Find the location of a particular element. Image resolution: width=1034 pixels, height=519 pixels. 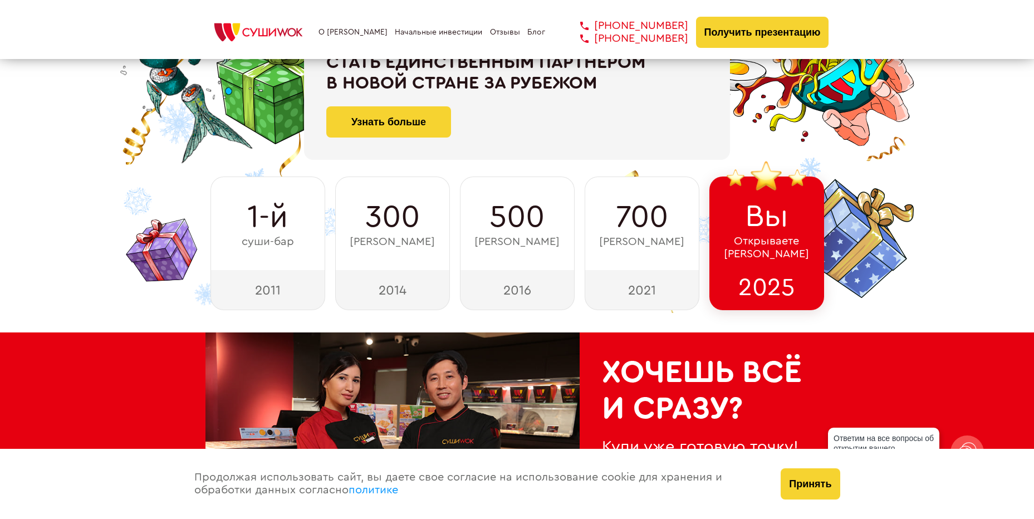

div: 2011 is located at coordinates (268, 290).